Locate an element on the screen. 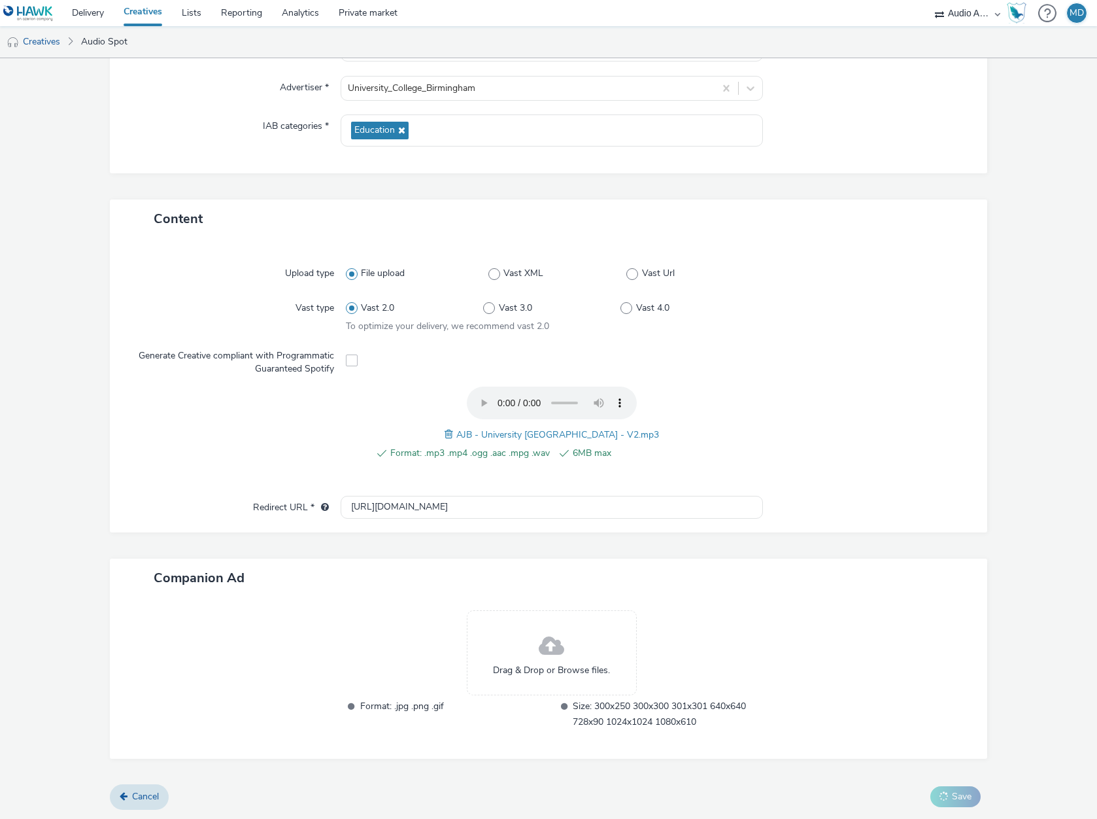  a: Hawk Academy is located at coordinates (1019, 13).